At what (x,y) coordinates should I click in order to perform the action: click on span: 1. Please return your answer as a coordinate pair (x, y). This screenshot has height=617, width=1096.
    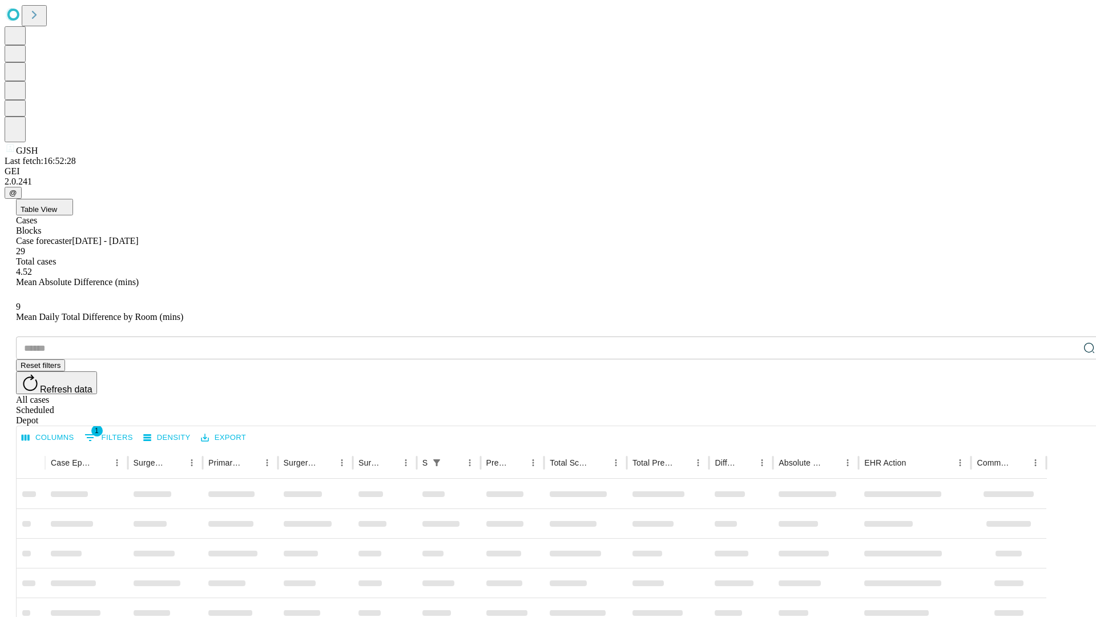
    Looking at the image, I should click on (97, 430).